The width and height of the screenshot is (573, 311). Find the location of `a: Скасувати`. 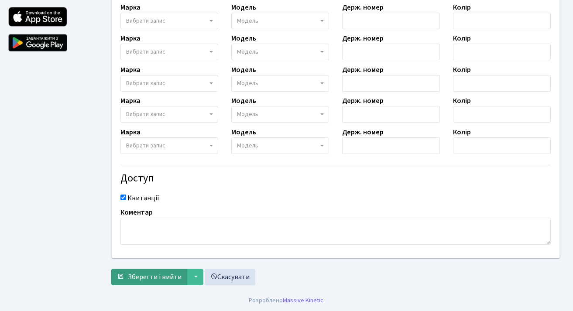

a: Скасувати is located at coordinates (230, 277).